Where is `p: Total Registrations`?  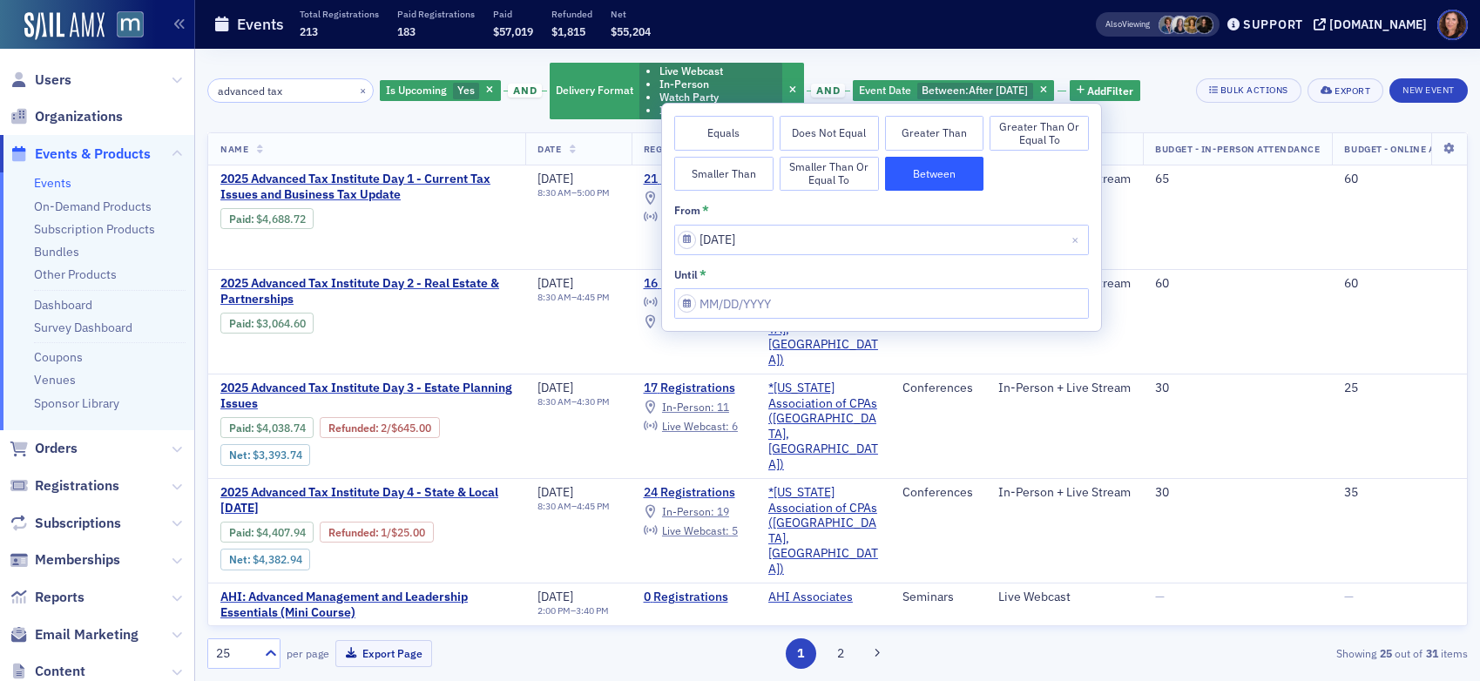 p: Total Registrations is located at coordinates (339, 14).